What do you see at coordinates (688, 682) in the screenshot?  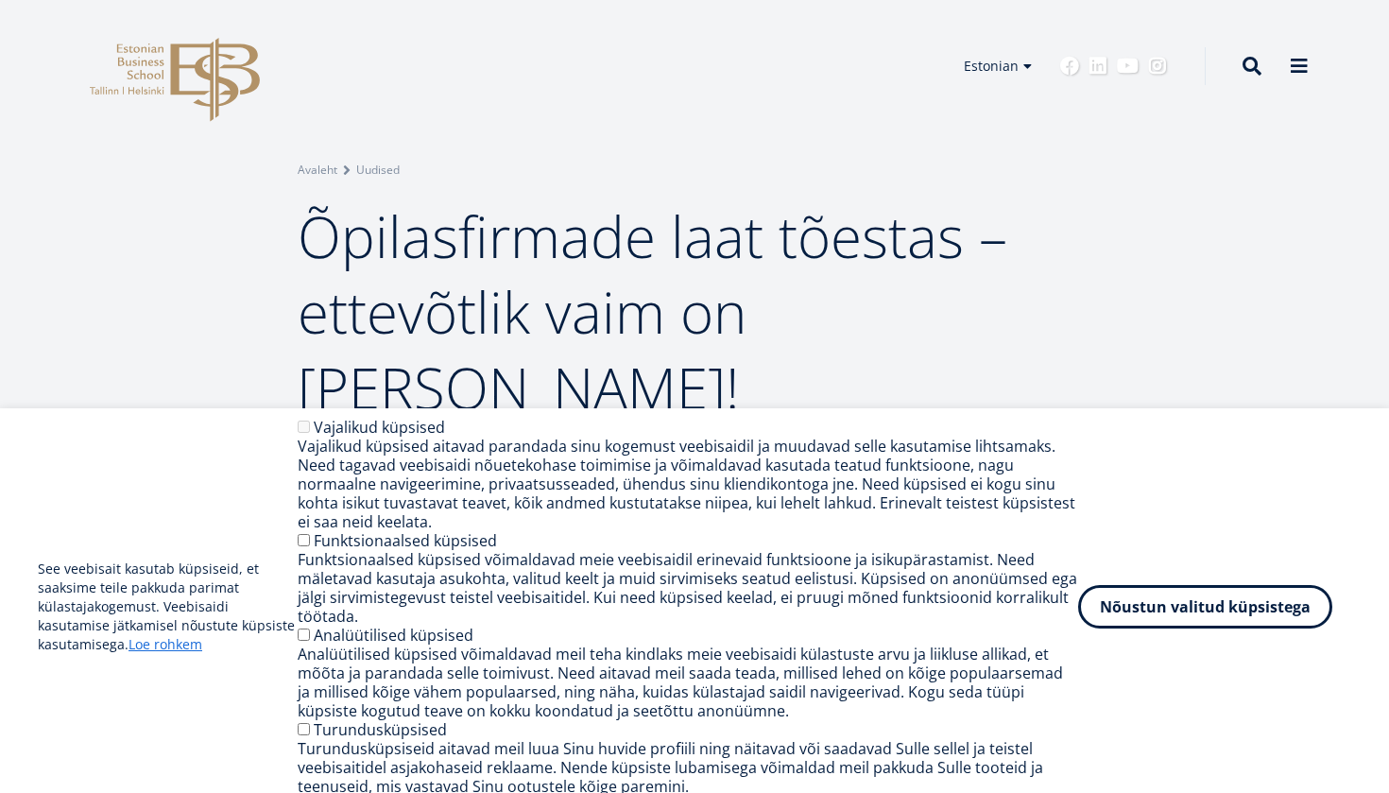 I see `div: Analüütilised küpsised võimaldavad meil teha kindlaks meie veebisaidi külastuste arvu ja liikluse...` at bounding box center [688, 682].